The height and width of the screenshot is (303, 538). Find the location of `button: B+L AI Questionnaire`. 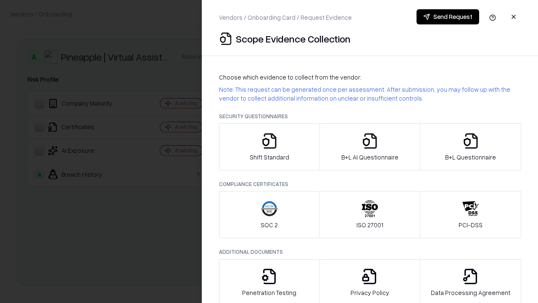

button: B+L AI Questionnaire is located at coordinates (370, 147).